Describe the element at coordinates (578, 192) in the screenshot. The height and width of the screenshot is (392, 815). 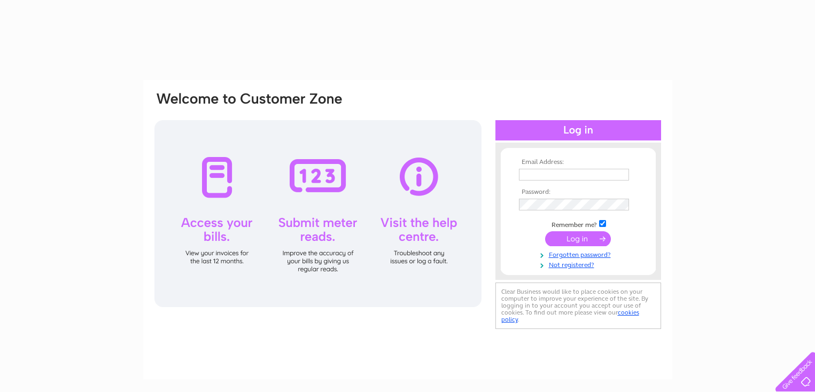
I see `th: Password:` at that location.